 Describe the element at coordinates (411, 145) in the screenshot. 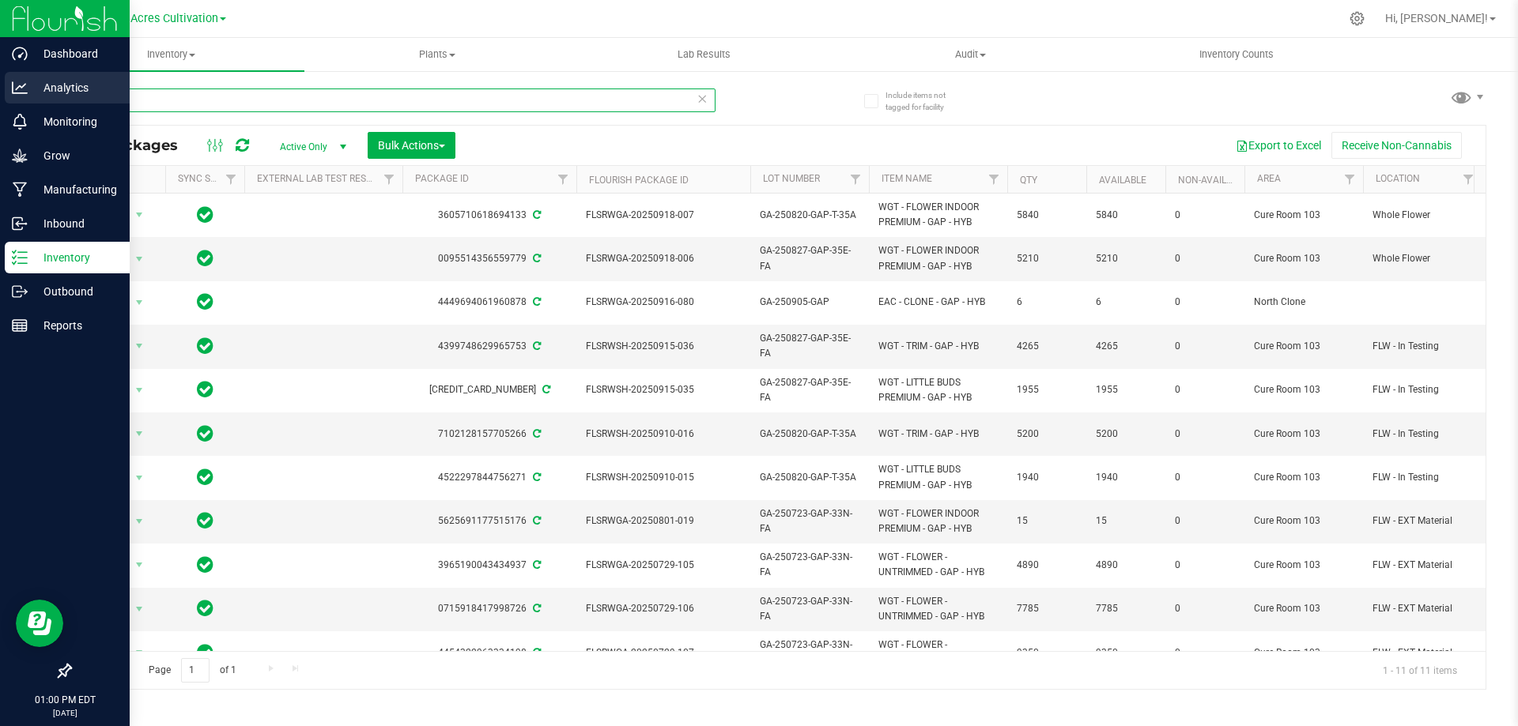

I see `button: Bulk Actions` at that location.